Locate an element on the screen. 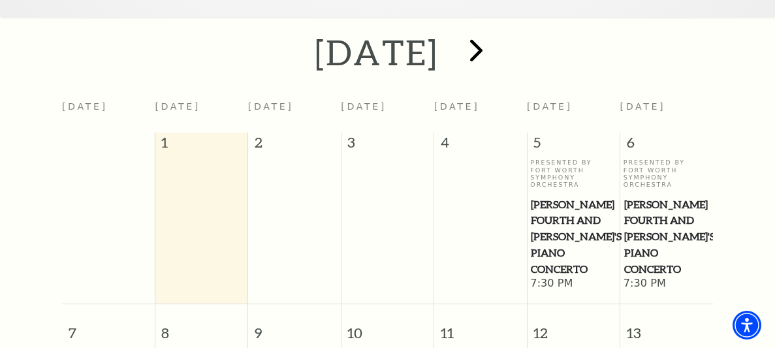 The height and width of the screenshot is (348, 775). div: Accessibility Menu is located at coordinates (747, 325).